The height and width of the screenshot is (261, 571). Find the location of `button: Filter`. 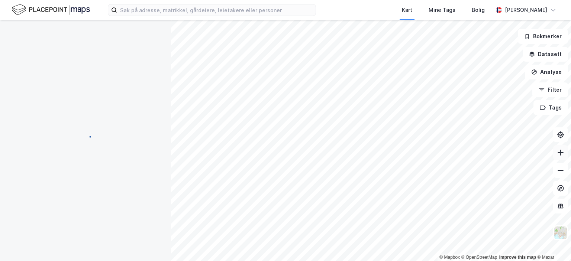

button: Filter is located at coordinates (550, 90).